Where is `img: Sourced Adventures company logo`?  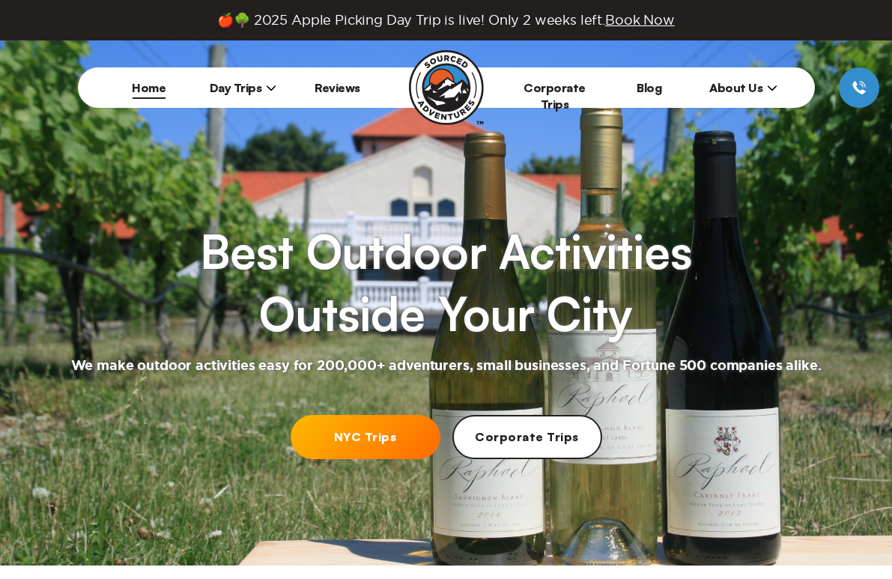 img: Sourced Adventures company logo is located at coordinates (447, 88).